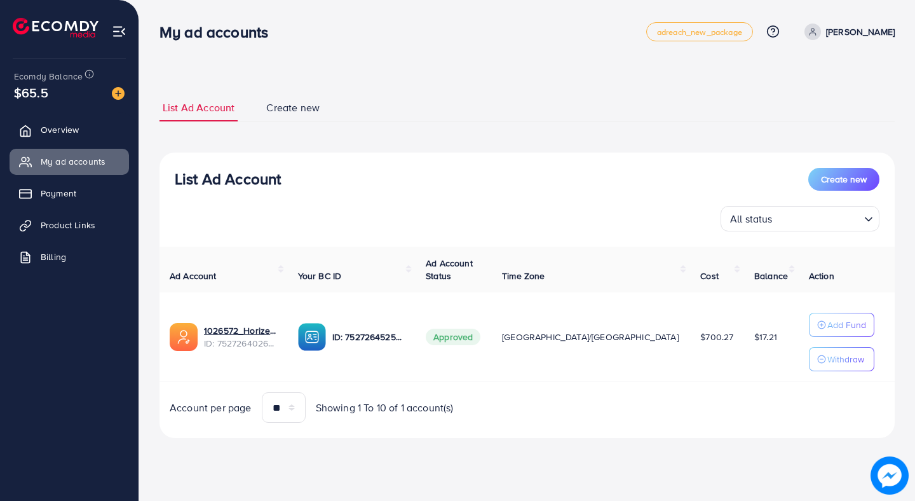  I want to click on span: Showing 1 To 10 of 1 account(s), so click(384, 407).